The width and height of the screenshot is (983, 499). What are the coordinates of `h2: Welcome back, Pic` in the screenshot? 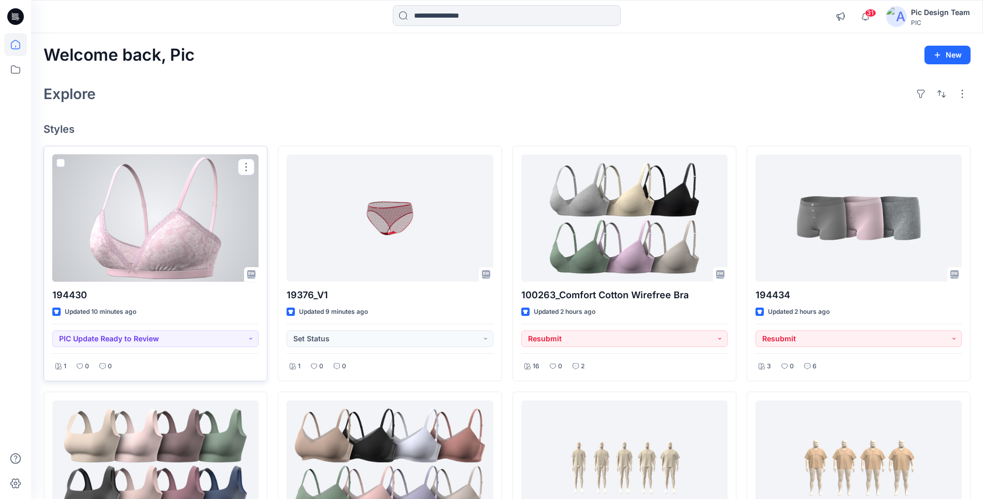 It's located at (119, 55).